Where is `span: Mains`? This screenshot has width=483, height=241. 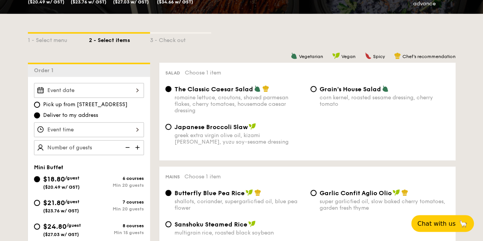 span: Mains is located at coordinates (173, 177).